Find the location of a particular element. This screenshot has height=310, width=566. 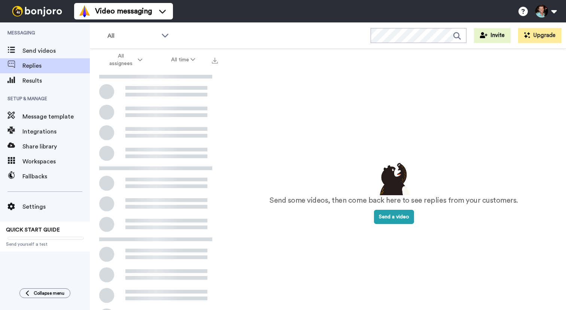

a: Send a video is located at coordinates (393, 217).